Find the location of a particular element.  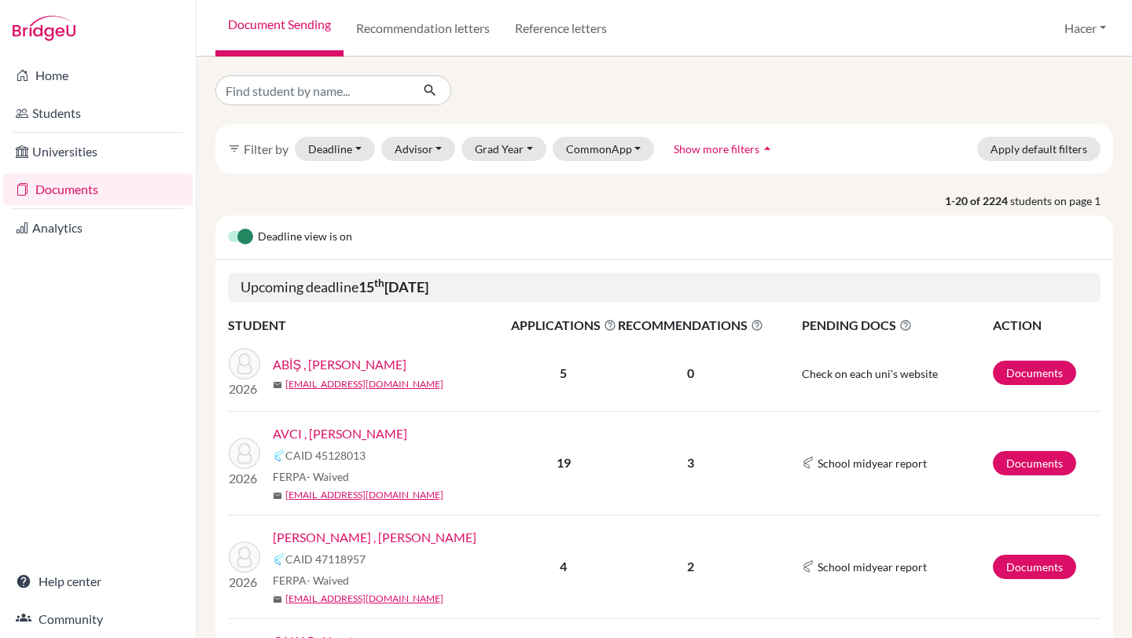

img: Bridge-U is located at coordinates (44, 28).